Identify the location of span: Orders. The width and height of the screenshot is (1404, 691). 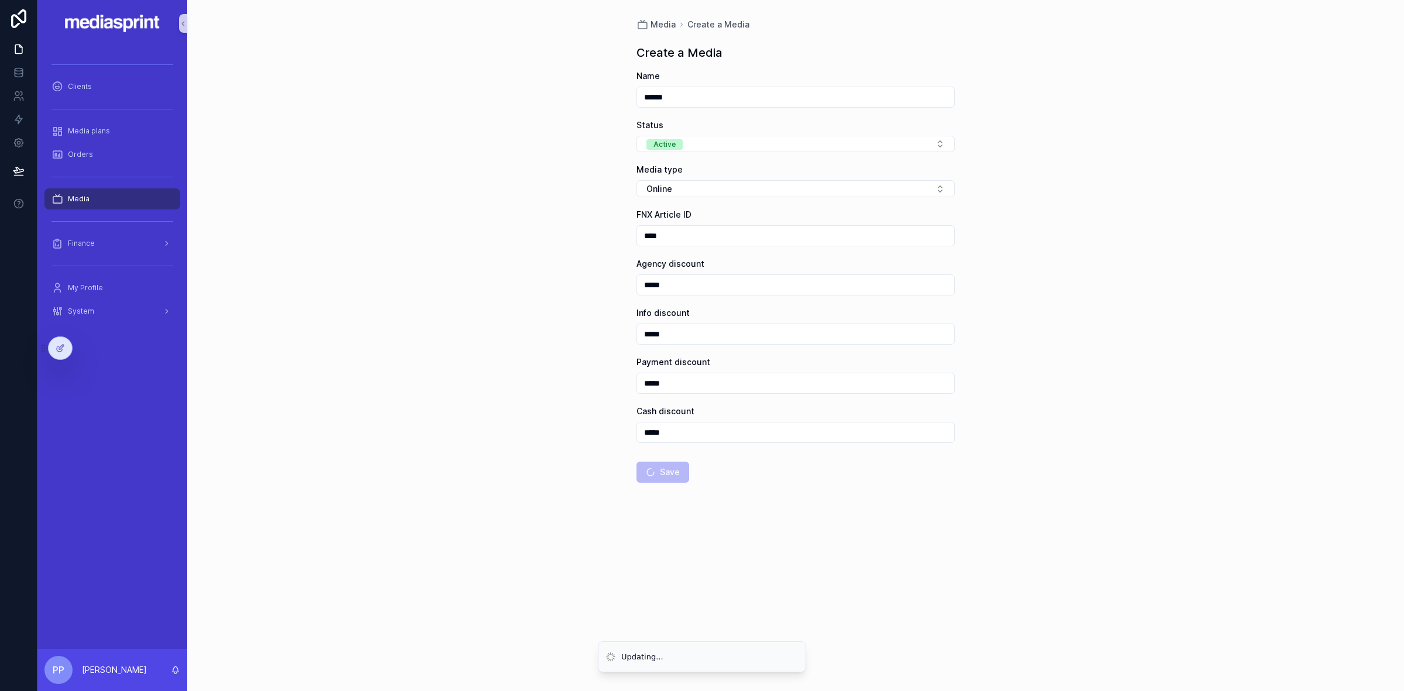
(80, 154).